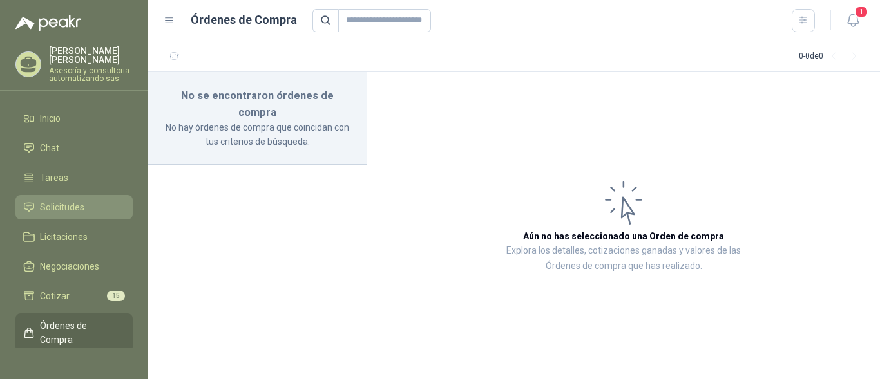 Image resolution: width=880 pixels, height=379 pixels. I want to click on a: Inicio, so click(74, 119).